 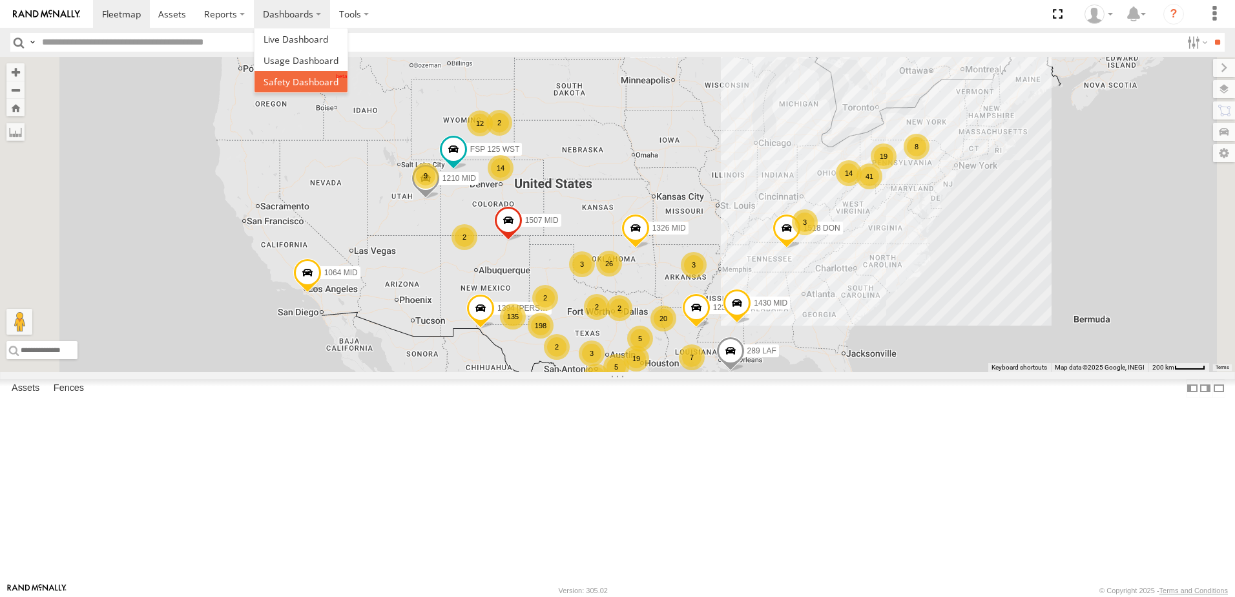 What do you see at coordinates (37, 590) in the screenshot?
I see `a: Visit our Website` at bounding box center [37, 590].